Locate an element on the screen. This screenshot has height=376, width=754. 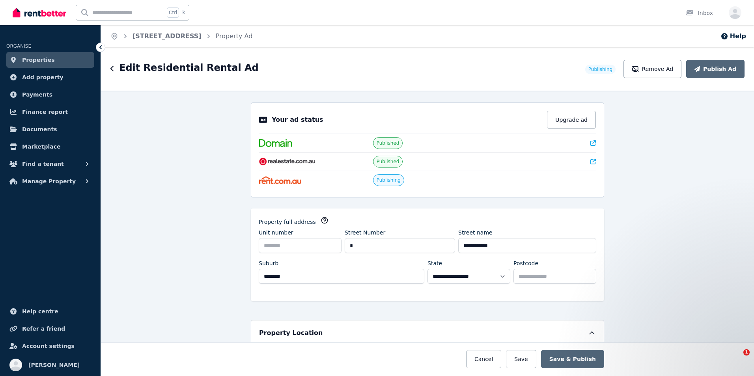
span: 1 is located at coordinates (747, 353).